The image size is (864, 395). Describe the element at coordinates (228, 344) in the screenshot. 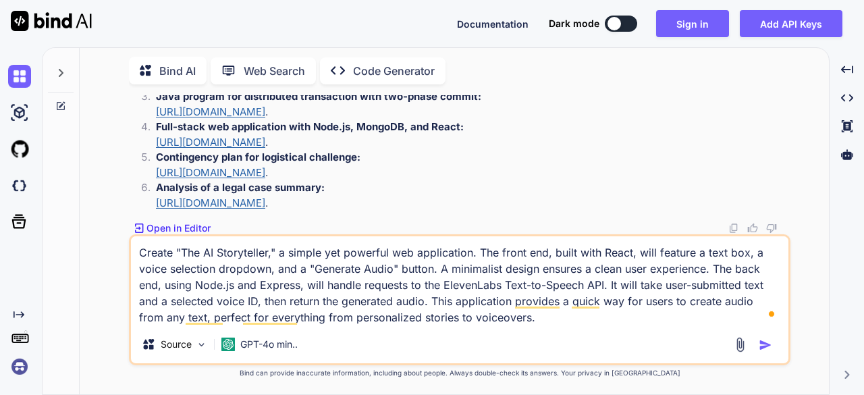

I see `img: GPT-4o mini` at that location.